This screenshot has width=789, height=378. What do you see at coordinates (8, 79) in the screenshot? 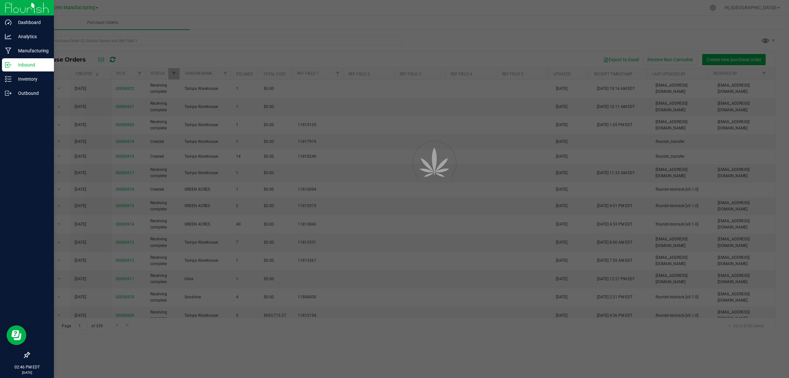
I see `inline-svg: Inventory` at bounding box center [8, 79].